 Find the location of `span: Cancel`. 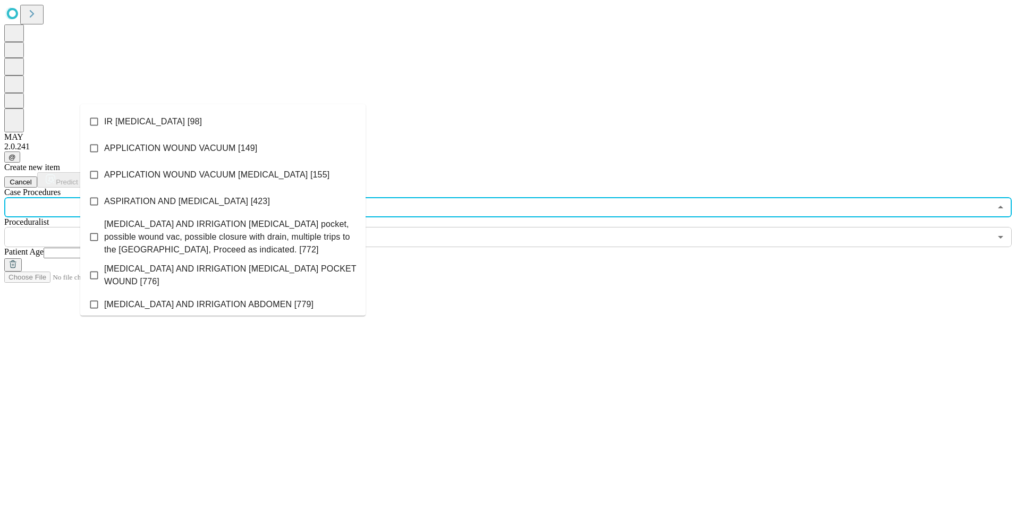

span: Cancel is located at coordinates (21, 182).